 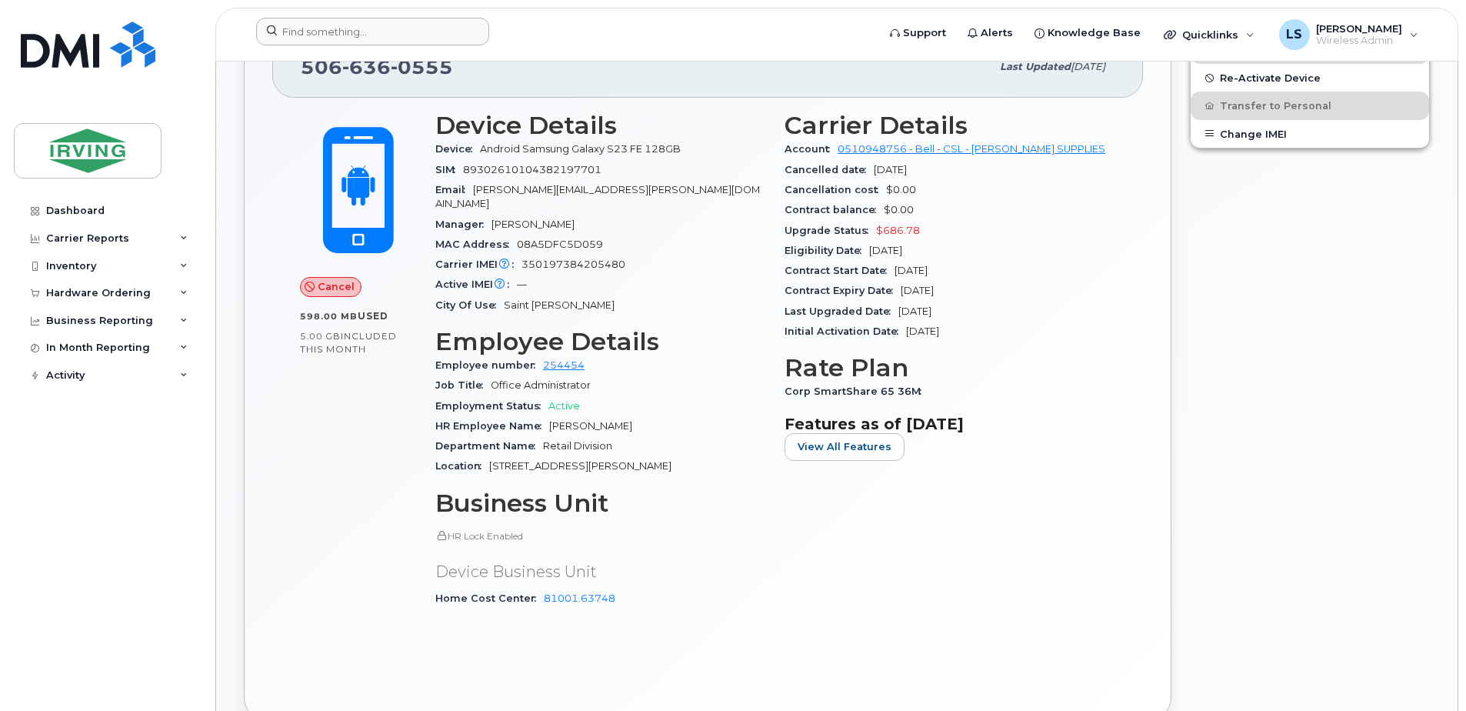 I want to click on span: Carrier IMEI, so click(x=479, y=264).